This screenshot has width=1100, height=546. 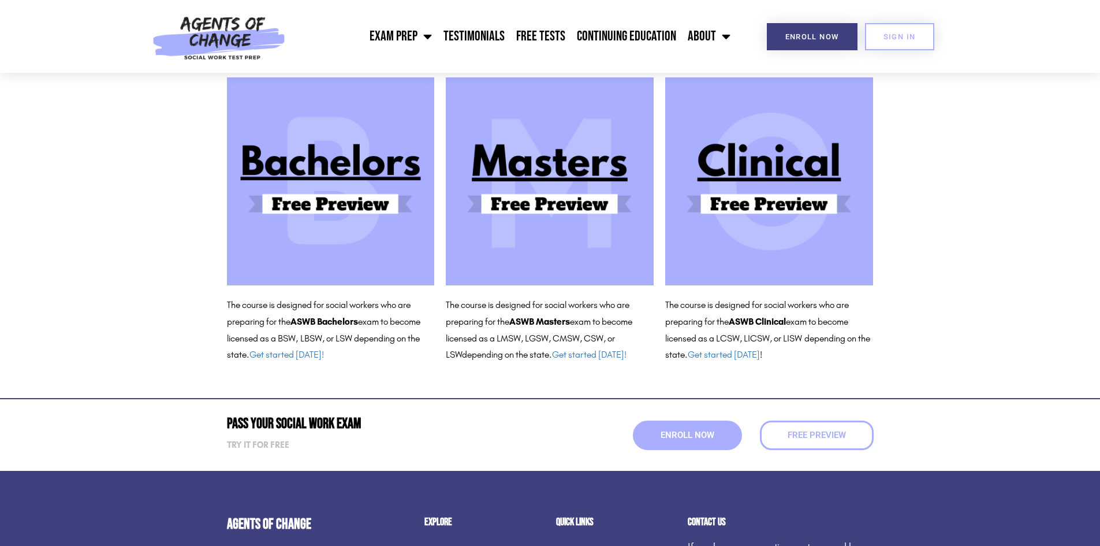 What do you see at coordinates (474, 36) in the screenshot?
I see `a: Testimonials` at bounding box center [474, 36].